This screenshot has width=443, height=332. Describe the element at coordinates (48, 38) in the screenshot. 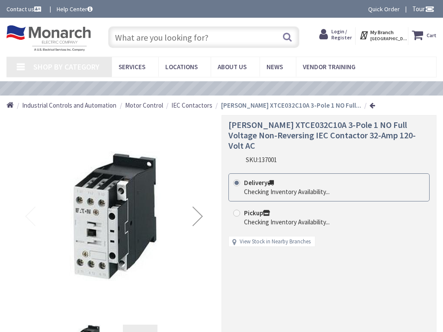

I see `a: Monarch Electric Company` at that location.